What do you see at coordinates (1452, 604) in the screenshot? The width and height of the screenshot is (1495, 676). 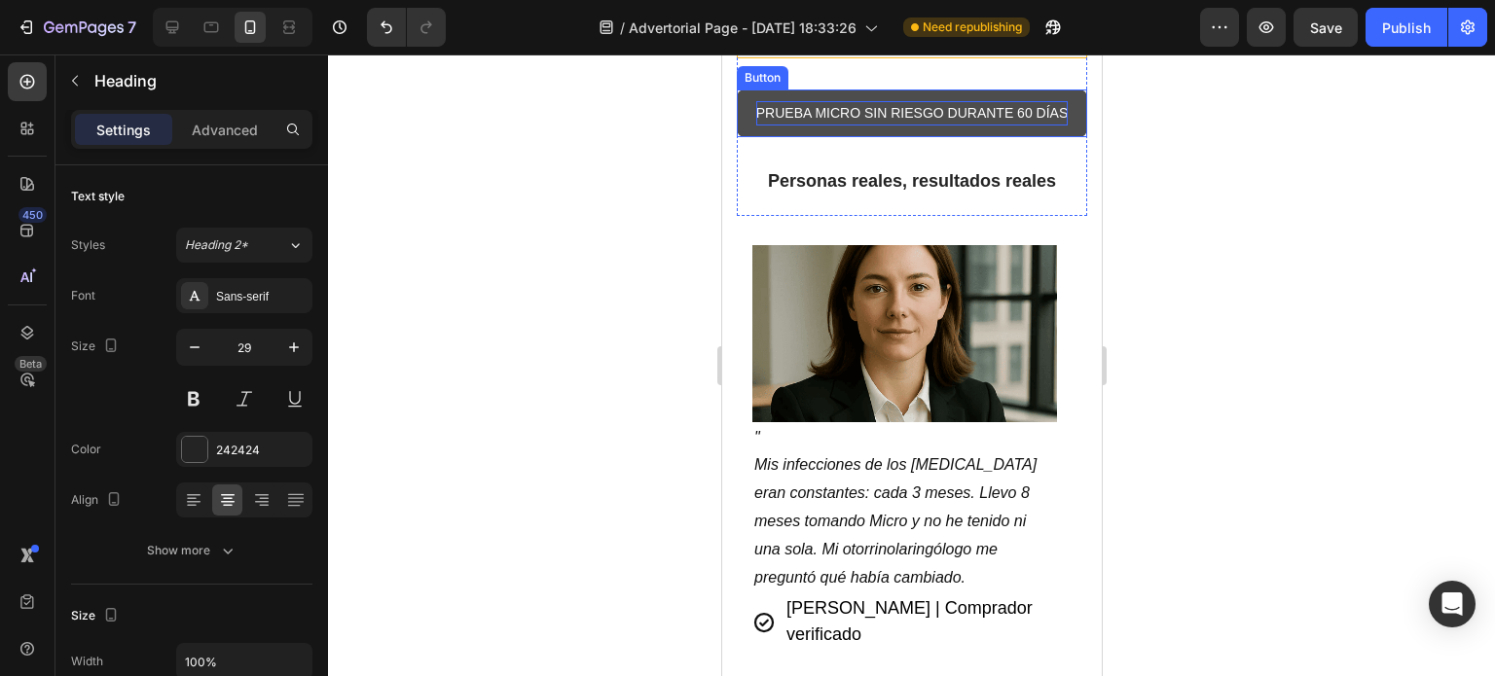 I see `div: Open Intercom Messenger` at bounding box center [1452, 604].